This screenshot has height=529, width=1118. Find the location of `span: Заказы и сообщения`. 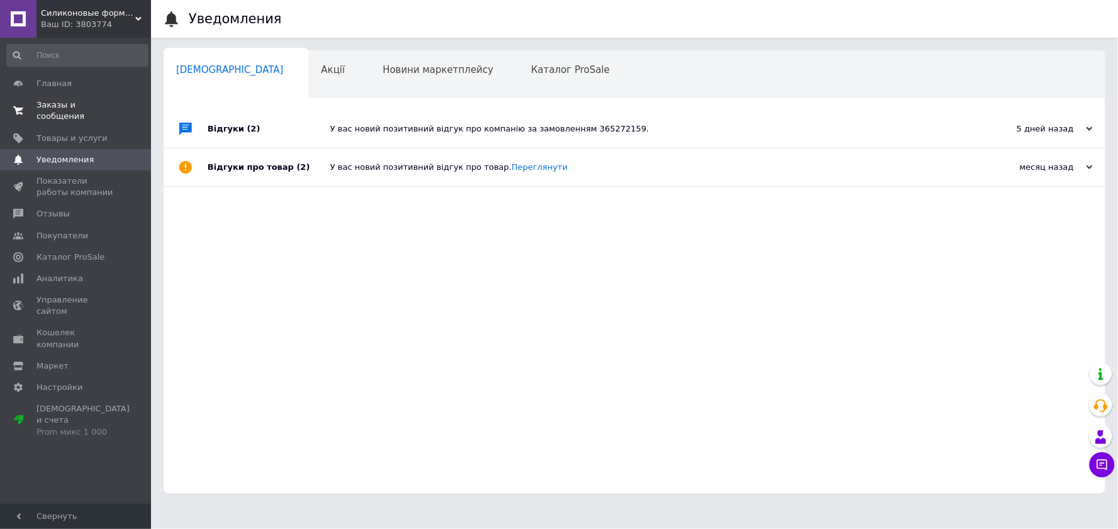

span: Заказы и сообщения is located at coordinates (76, 111).